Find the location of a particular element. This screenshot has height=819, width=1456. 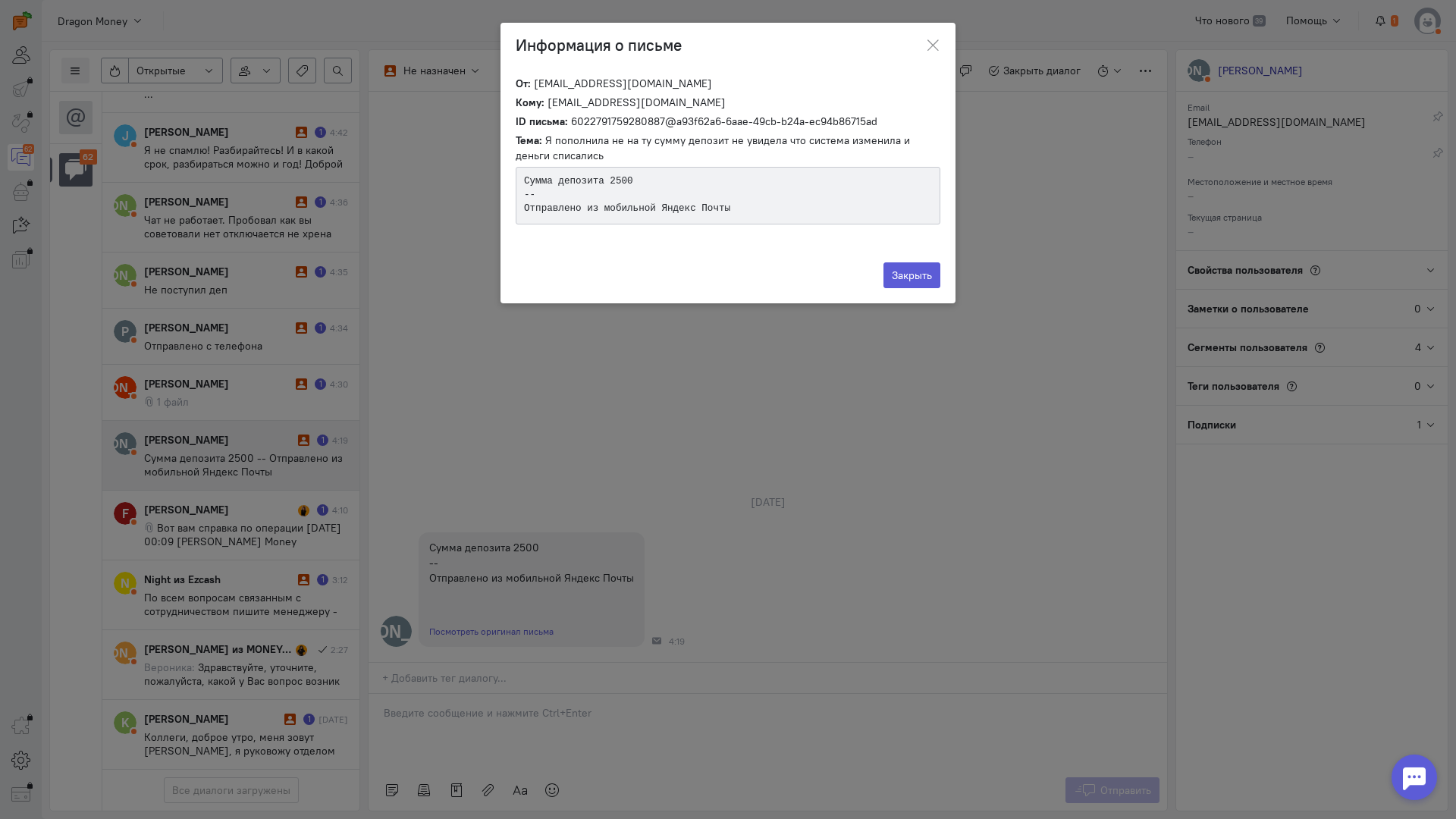

span: Я пополнила не на ту сумму депозит не увидела что система изменила и деньги списались is located at coordinates (712, 148).